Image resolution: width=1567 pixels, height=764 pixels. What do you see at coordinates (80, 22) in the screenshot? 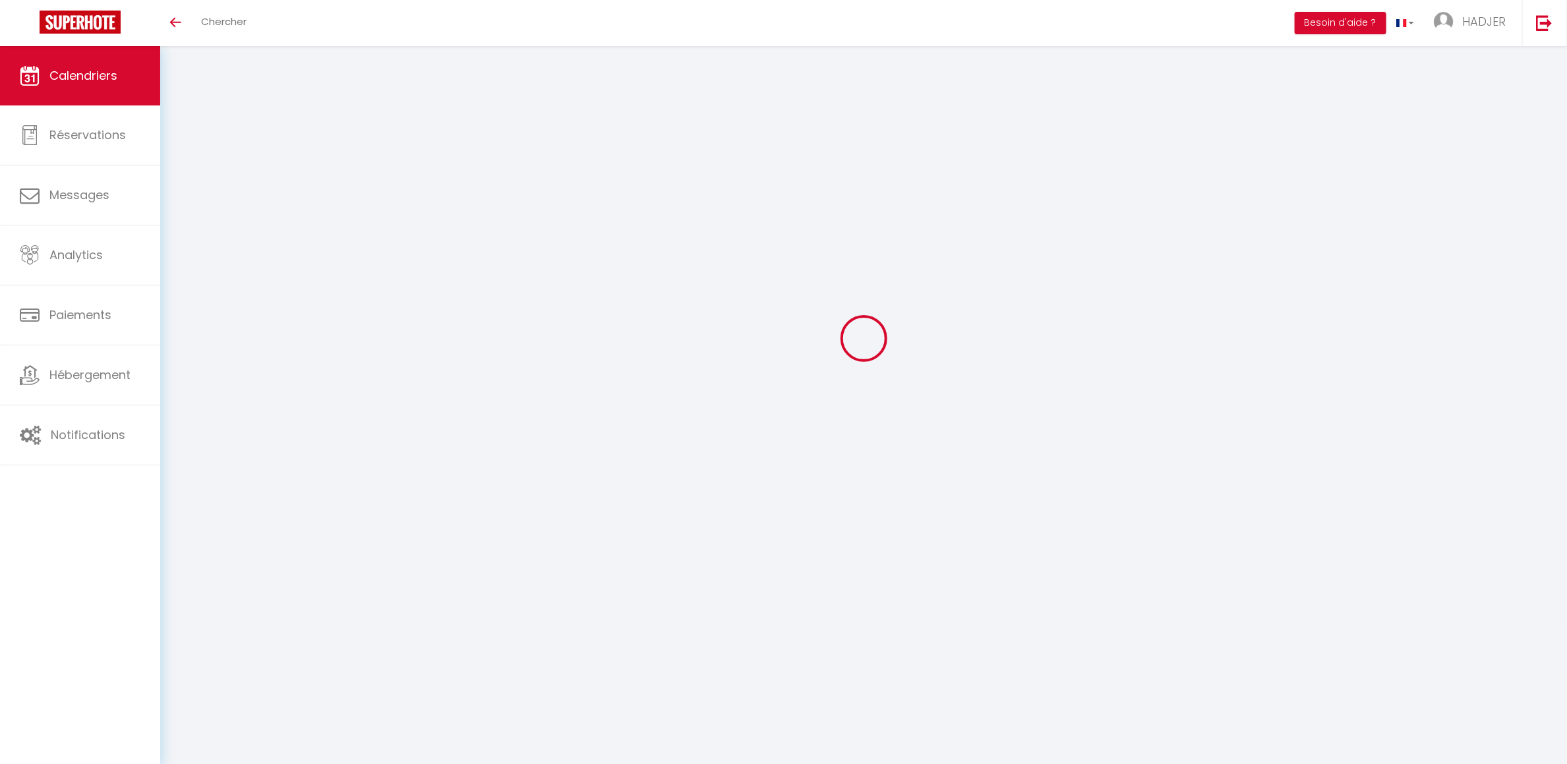
I see `img: Super Booking` at bounding box center [80, 22].